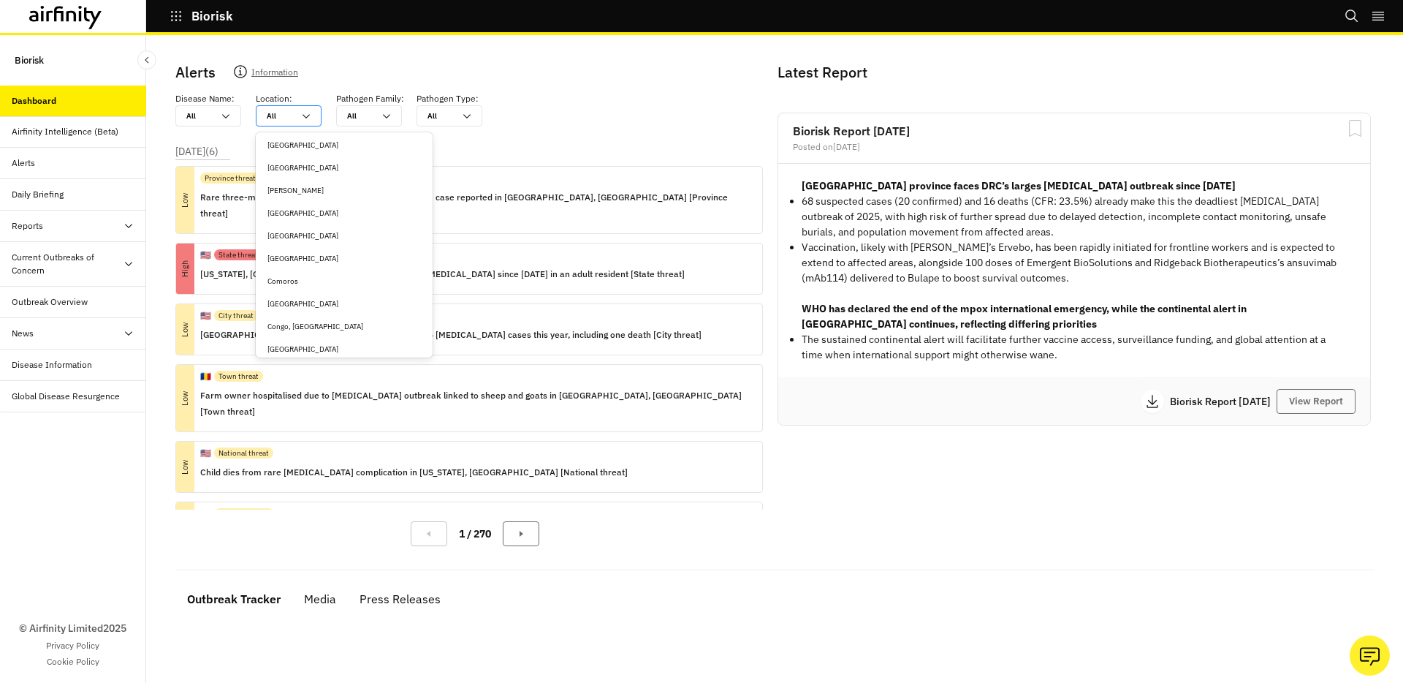 The width and height of the screenshot is (1403, 683). I want to click on button: Close Sidebar, so click(147, 60).